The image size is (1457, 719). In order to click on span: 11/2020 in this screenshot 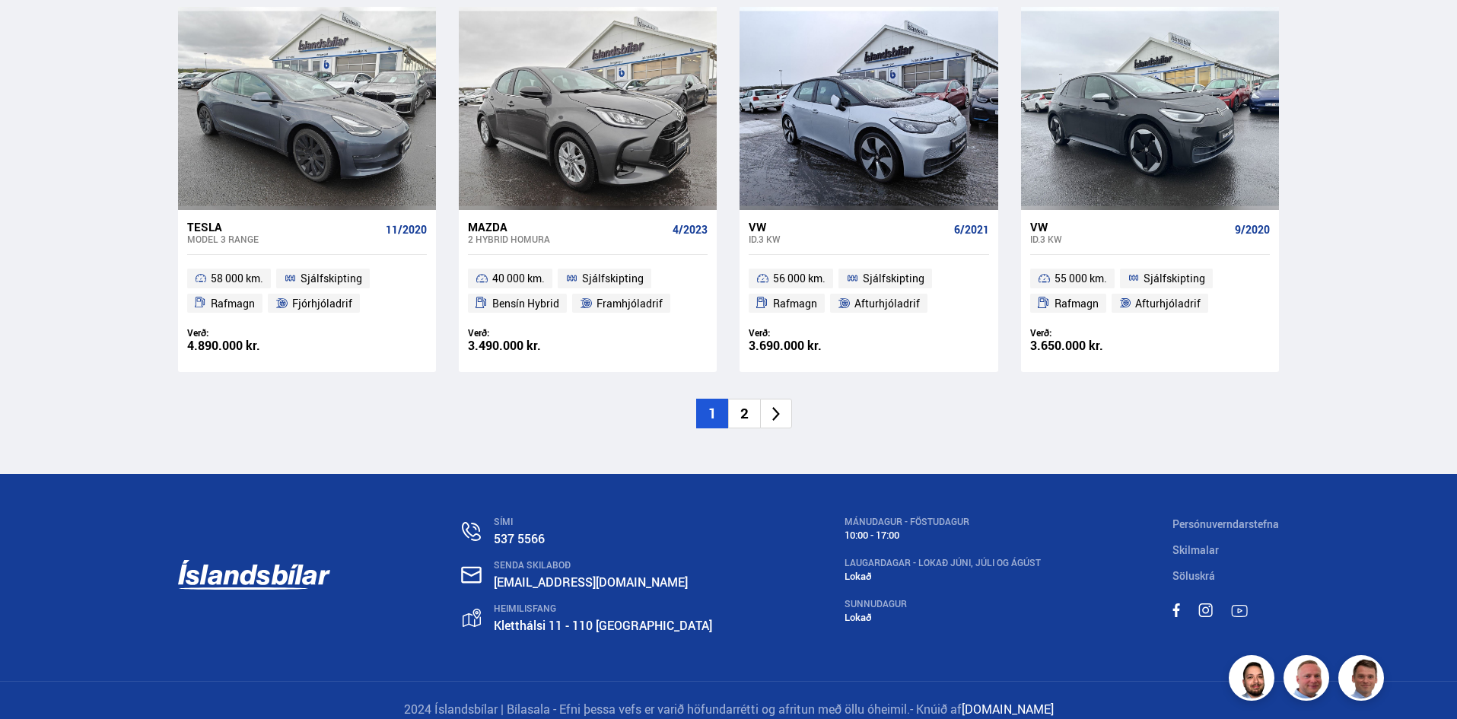, I will do `click(406, 230)`.